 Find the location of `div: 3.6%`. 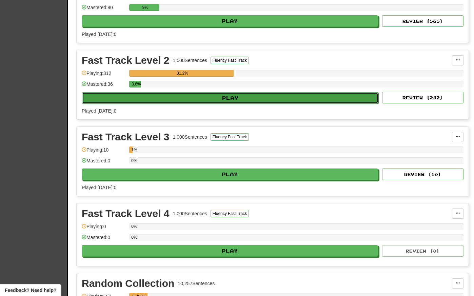

div: 3.6% is located at coordinates (136, 84).